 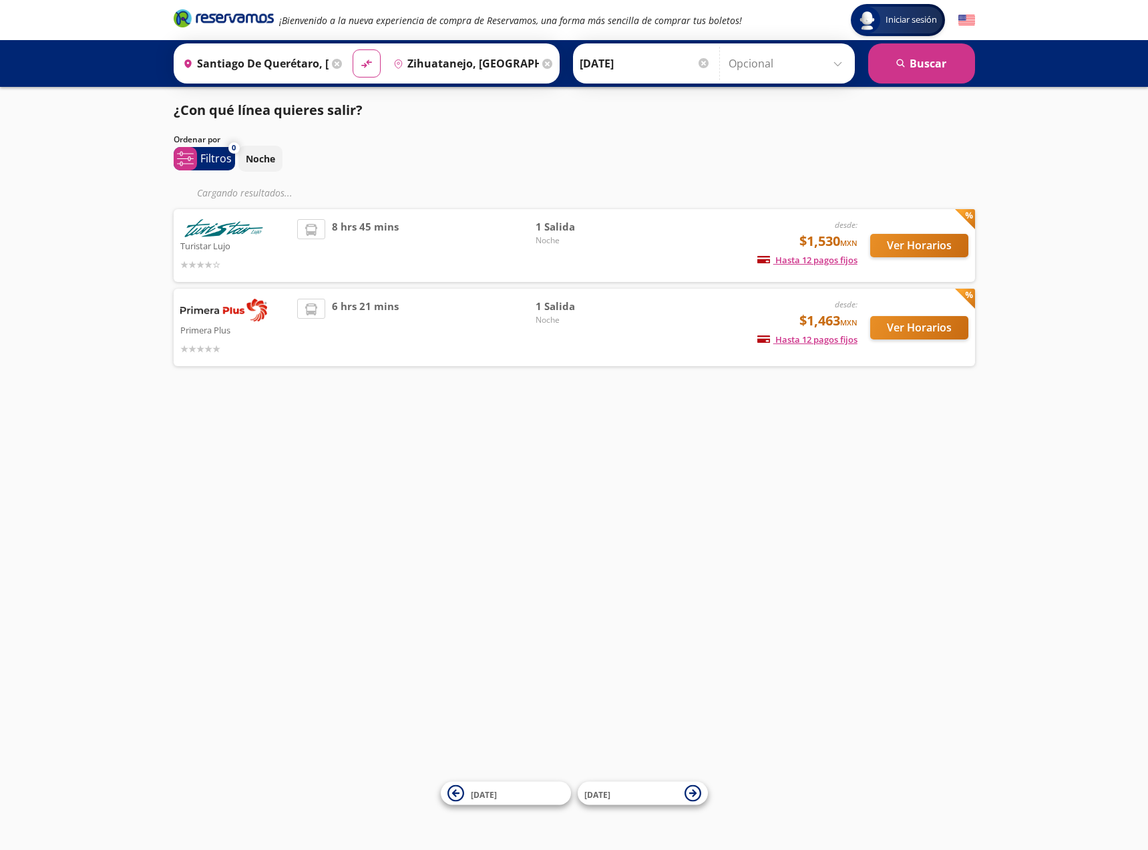 What do you see at coordinates (911, 20) in the screenshot?
I see `span: Iniciar sesión` at bounding box center [911, 20].